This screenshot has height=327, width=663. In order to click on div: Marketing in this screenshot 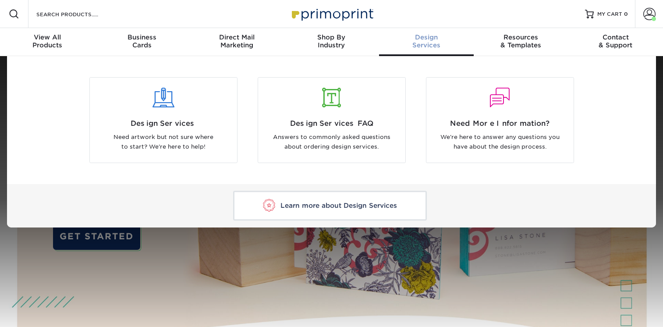, I will do `click(237, 41)`.